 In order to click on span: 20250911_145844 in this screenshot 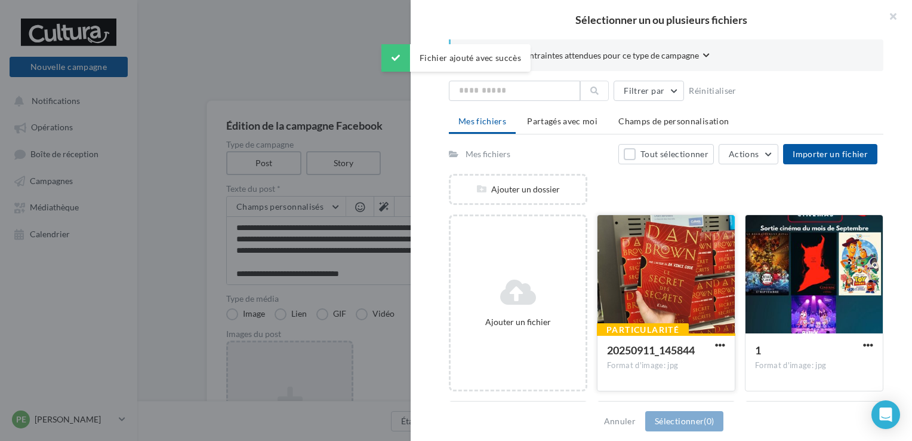, I will do `click(651, 350)`.